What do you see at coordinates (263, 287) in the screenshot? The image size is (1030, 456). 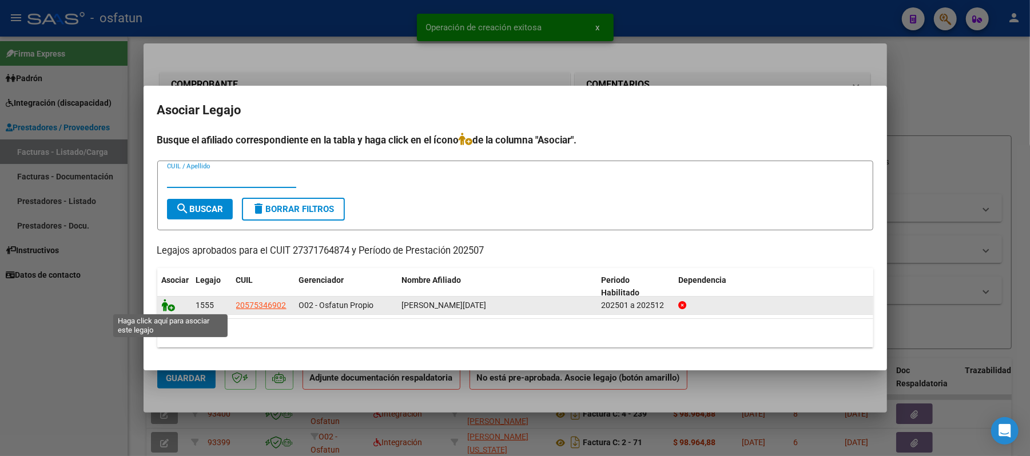 I see `datatable-header-cell: CUIL` at bounding box center [263, 287].